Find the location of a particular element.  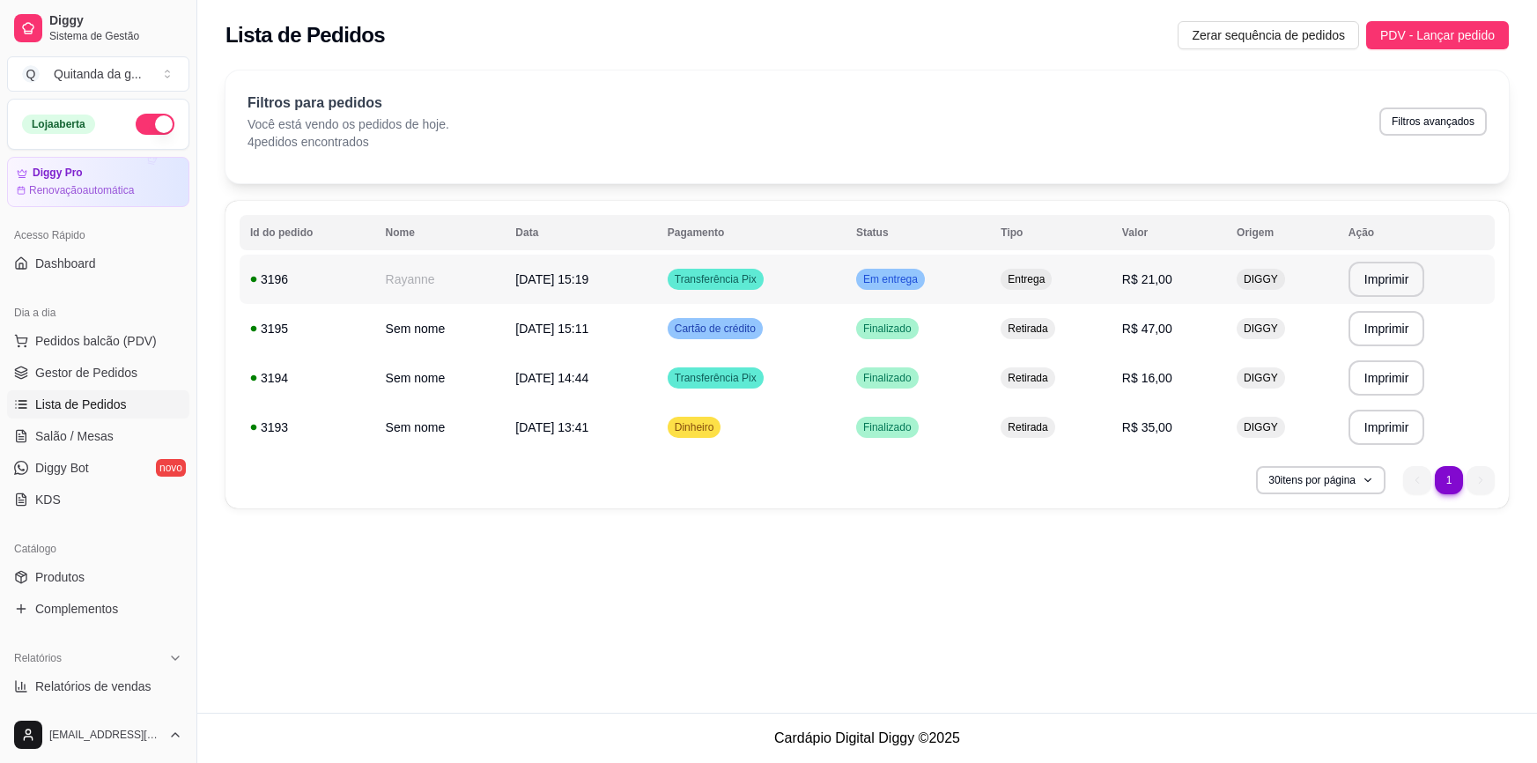

a: DiggySistema de Gestão is located at coordinates (98, 28).